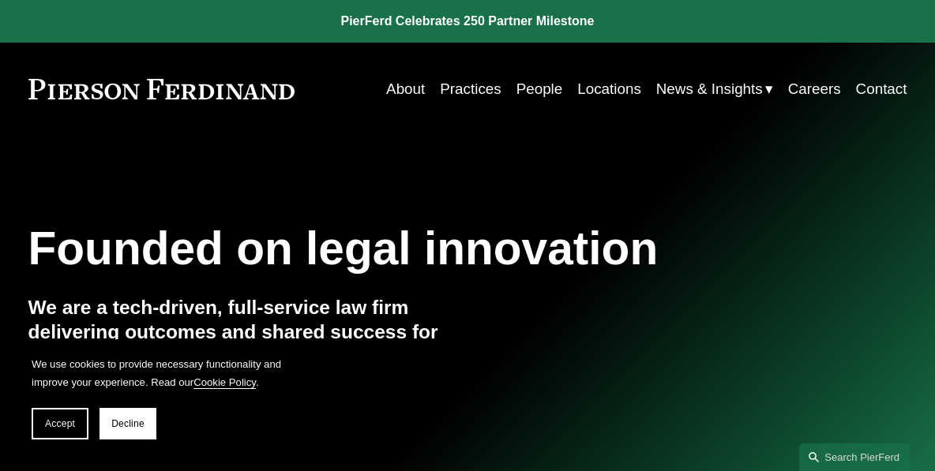 The height and width of the screenshot is (471, 935). What do you see at coordinates (609, 89) in the screenshot?
I see `a: Locations` at bounding box center [609, 89].